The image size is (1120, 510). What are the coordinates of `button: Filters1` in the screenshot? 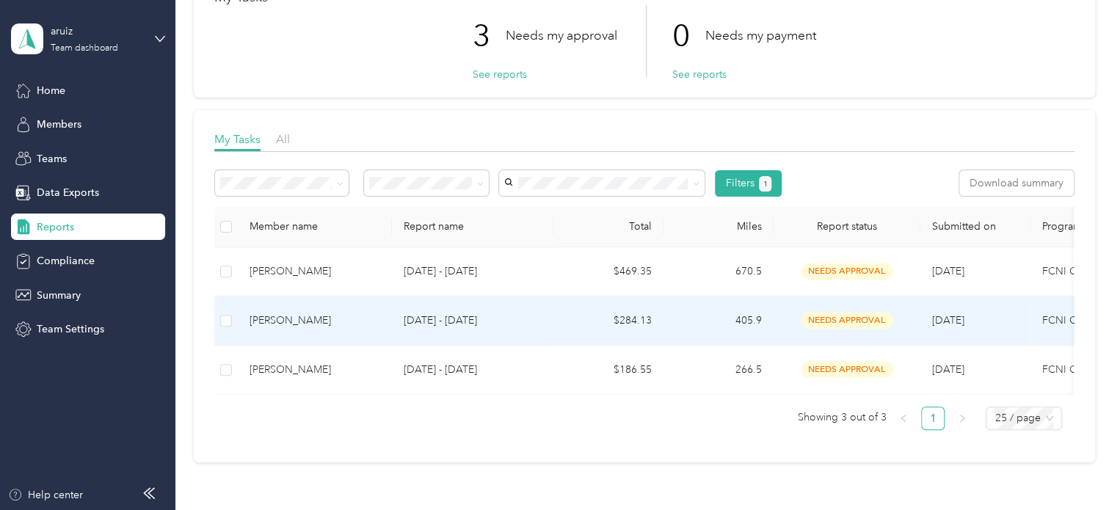 It's located at (748, 183).